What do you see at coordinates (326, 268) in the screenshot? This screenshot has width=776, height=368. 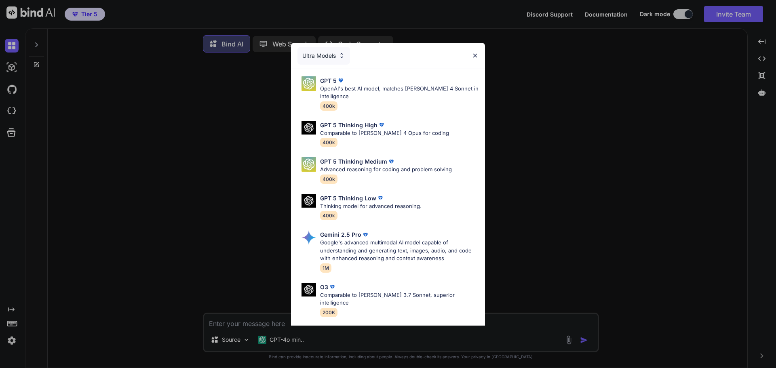 I see `span: 1M` at bounding box center [326, 268].